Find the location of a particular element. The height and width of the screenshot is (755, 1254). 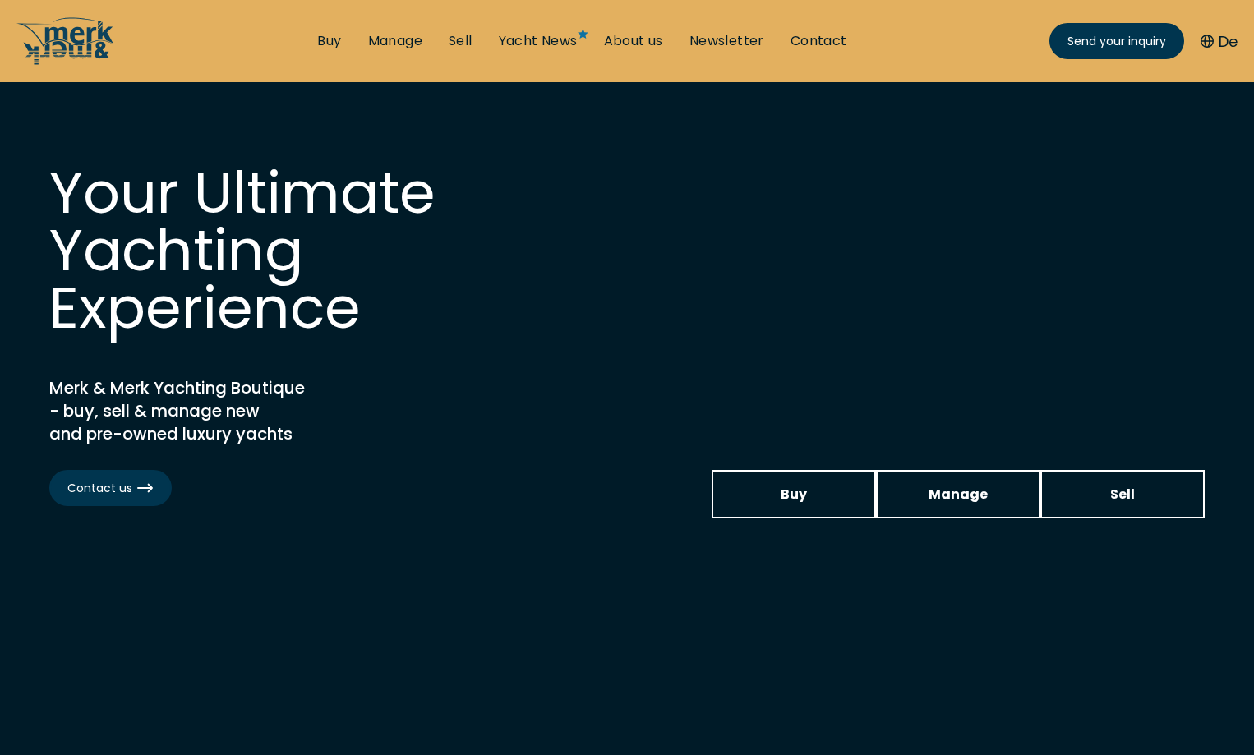

h1: Your Ultimate Yachting Experience is located at coordinates (296, 251).